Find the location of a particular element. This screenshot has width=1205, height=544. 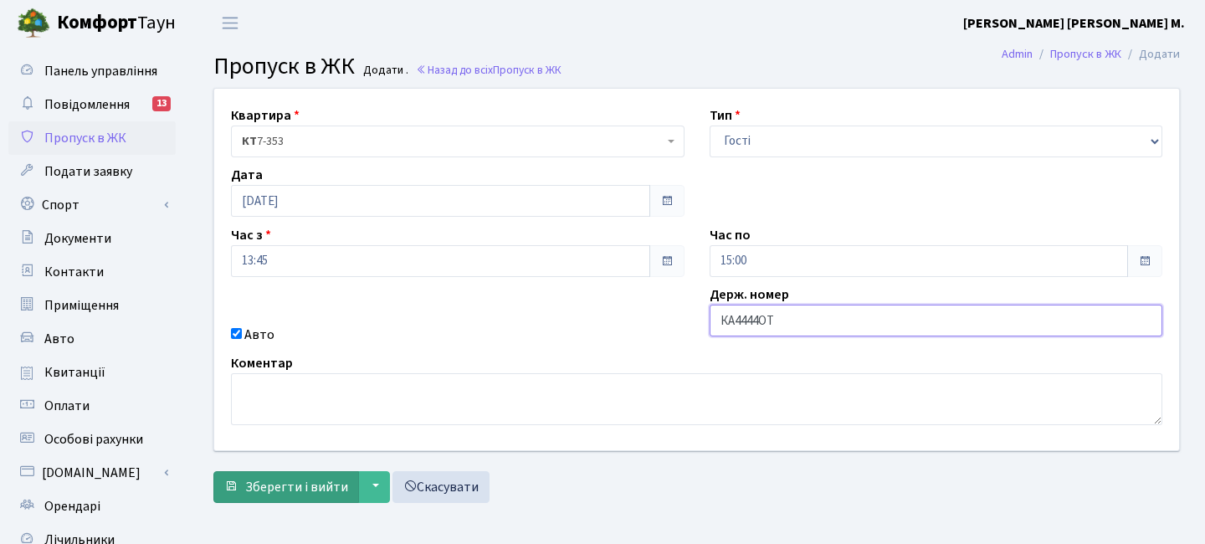

a: Подати заявку is located at coordinates (92, 172).